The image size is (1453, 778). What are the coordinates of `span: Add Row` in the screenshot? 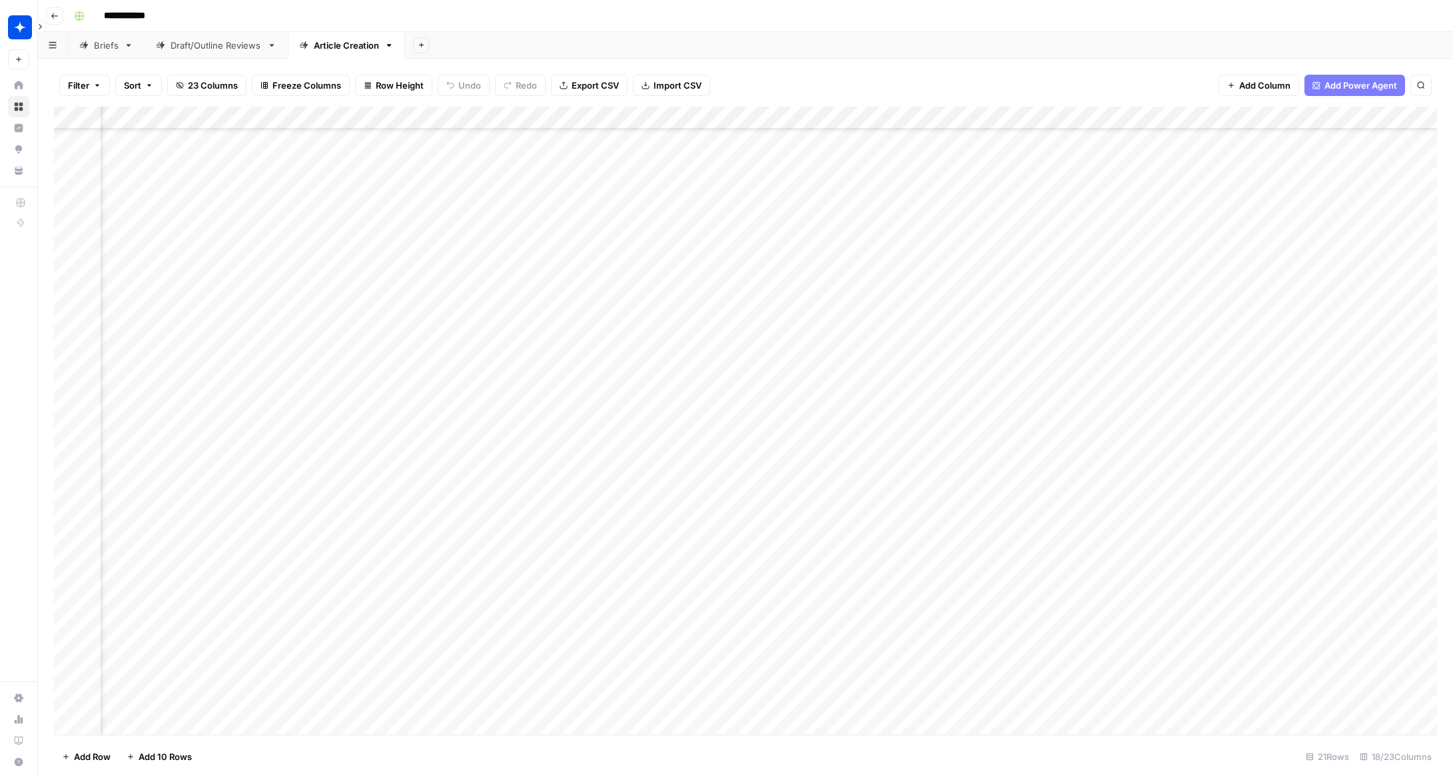 It's located at (92, 756).